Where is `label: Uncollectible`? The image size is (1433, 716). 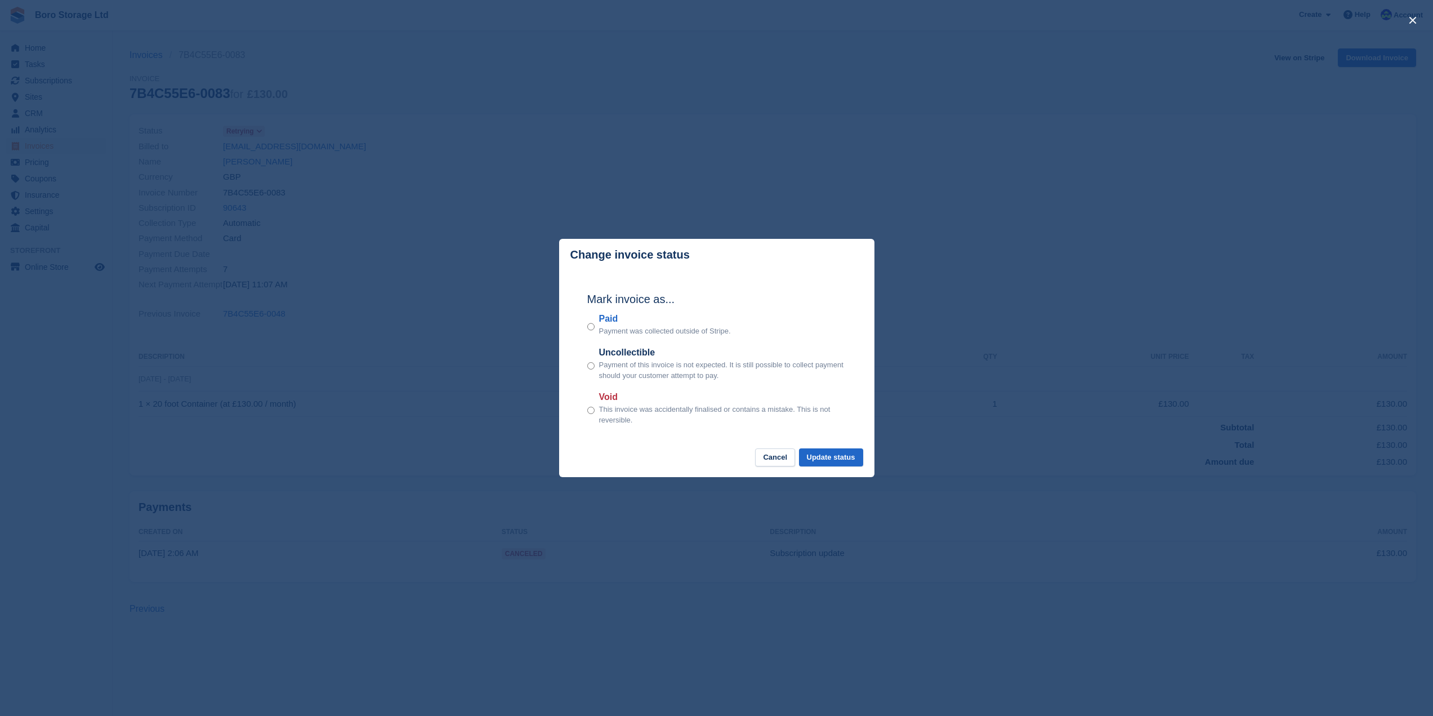
label: Uncollectible is located at coordinates (723, 353).